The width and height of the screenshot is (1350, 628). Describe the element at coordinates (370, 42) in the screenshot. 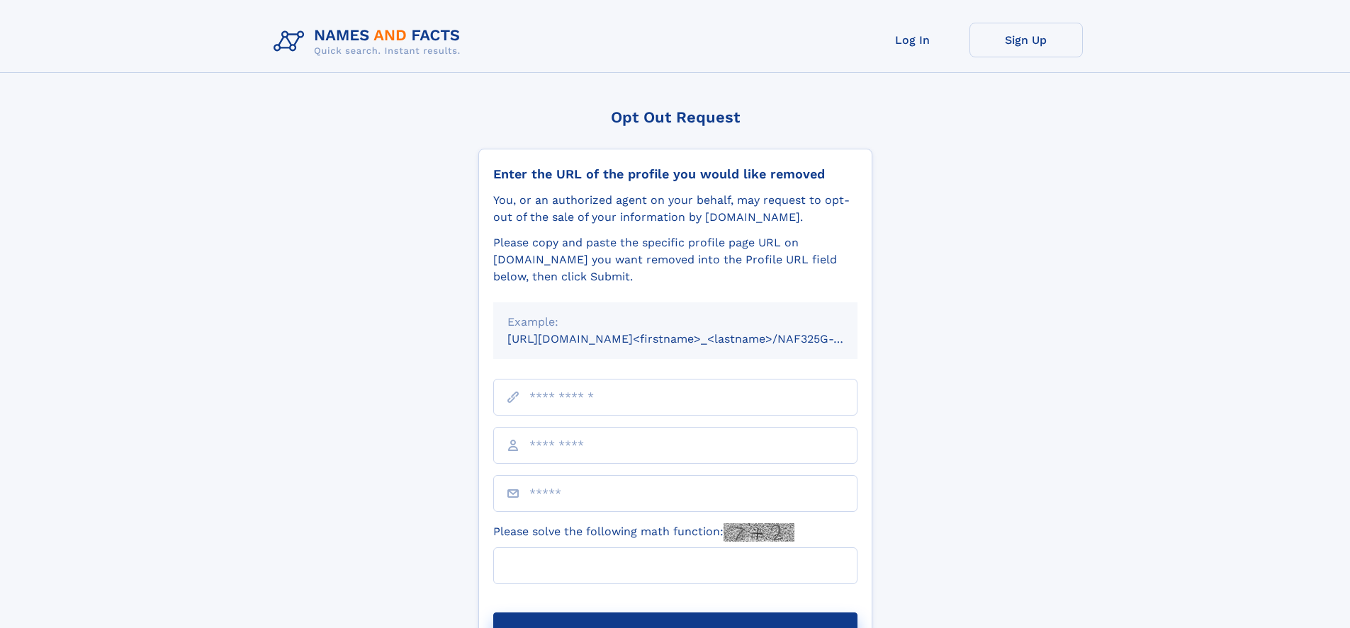

I see `img: Logo Names and Facts` at that location.